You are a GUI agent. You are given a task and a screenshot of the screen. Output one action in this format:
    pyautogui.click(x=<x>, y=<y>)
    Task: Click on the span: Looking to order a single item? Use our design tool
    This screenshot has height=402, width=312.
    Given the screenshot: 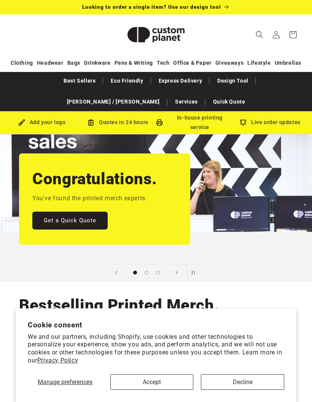 What is the action you would take?
    pyautogui.click(x=152, y=7)
    